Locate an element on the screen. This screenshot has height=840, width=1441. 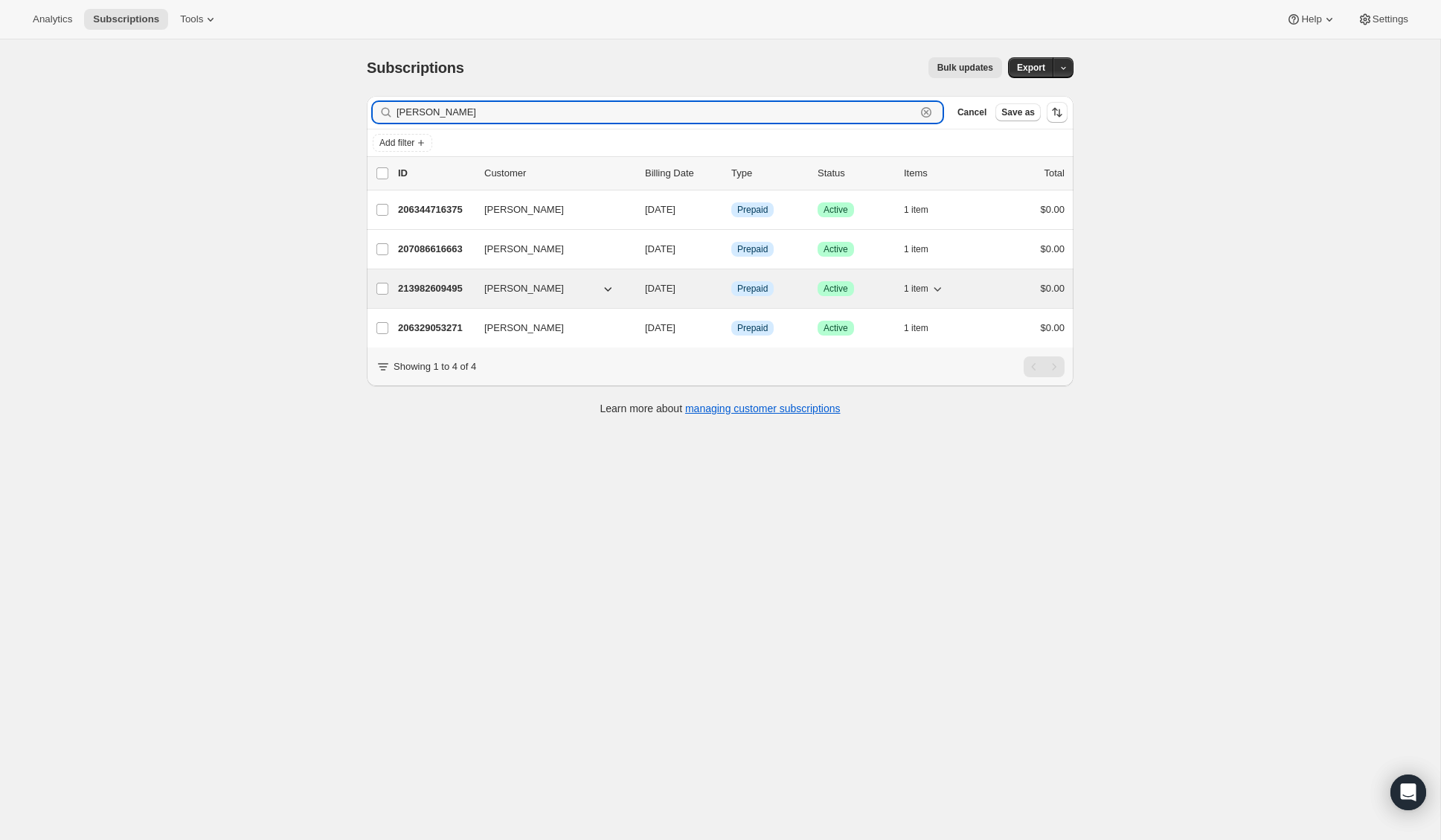
span: Export is located at coordinates (1032, 68).